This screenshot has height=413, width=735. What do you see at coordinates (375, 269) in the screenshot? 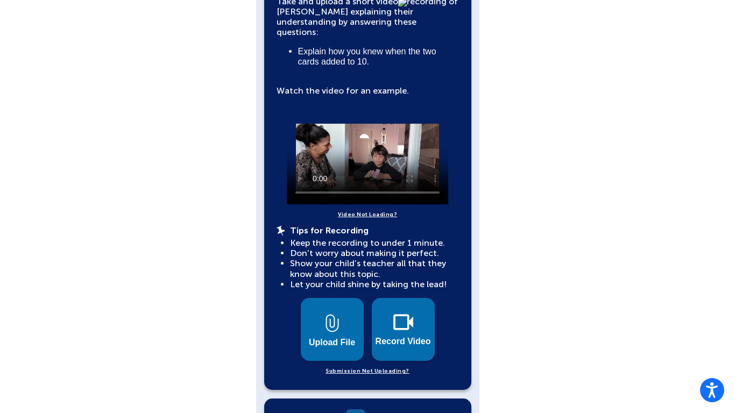
I see `li: Show your child’s teacher all that they know about this topic.` at bounding box center [375, 269].